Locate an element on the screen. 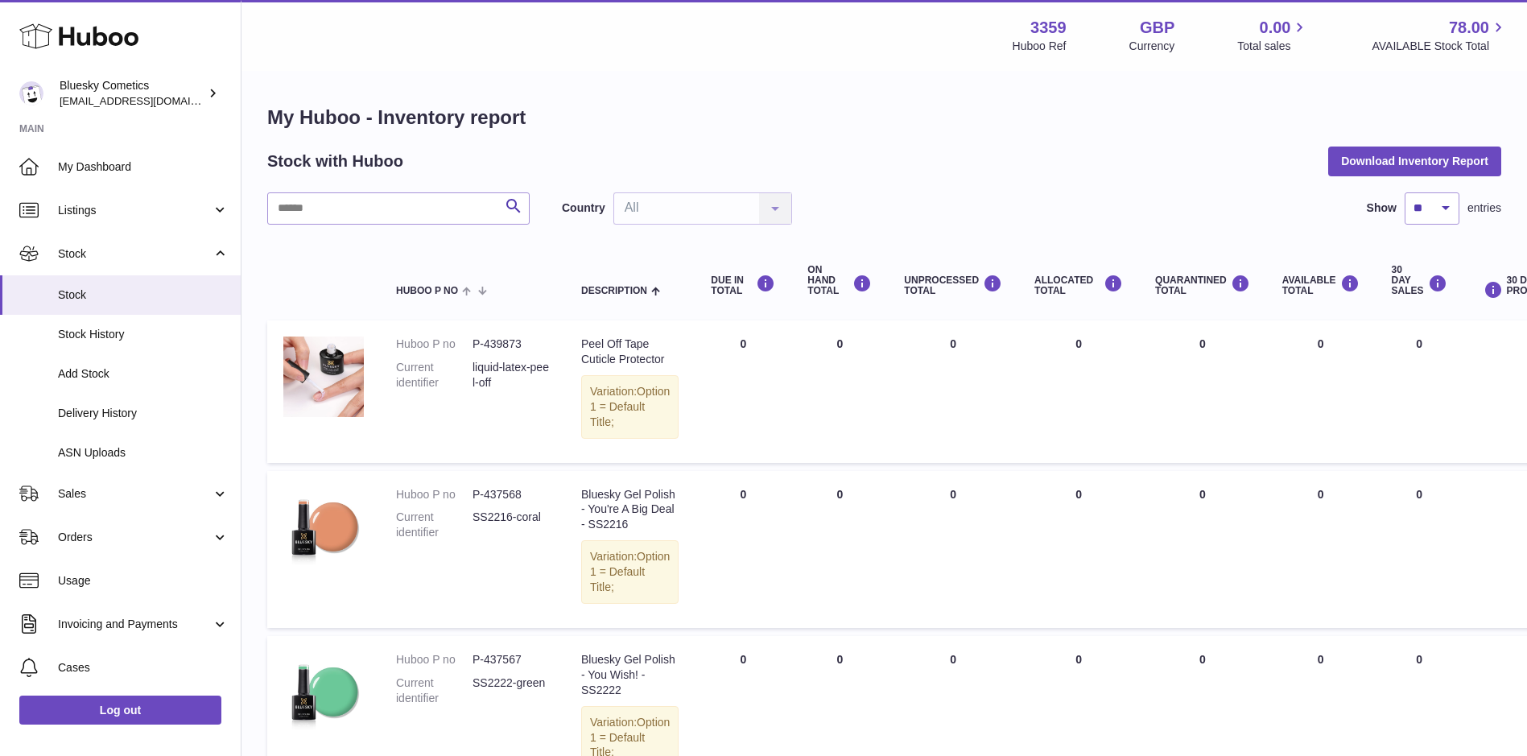  a: 0.00 Total sales is located at coordinates (1273, 35).